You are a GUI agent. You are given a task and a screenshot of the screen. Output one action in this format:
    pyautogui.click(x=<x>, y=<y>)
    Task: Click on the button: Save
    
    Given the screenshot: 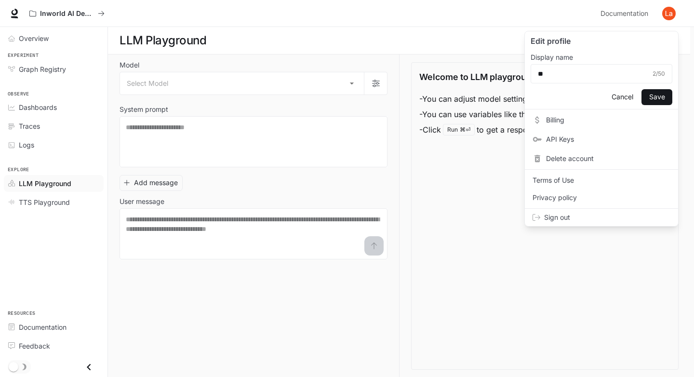 What is the action you would take?
    pyautogui.click(x=656, y=97)
    